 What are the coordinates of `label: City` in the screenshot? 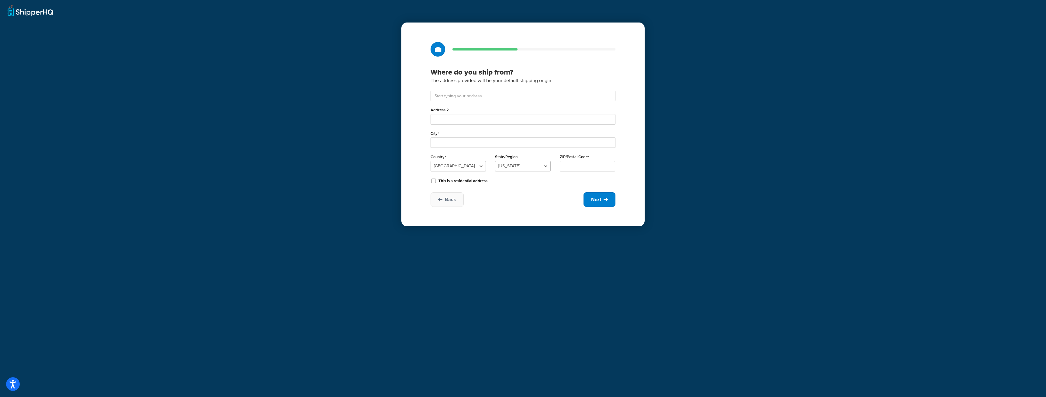 It's located at (435, 134).